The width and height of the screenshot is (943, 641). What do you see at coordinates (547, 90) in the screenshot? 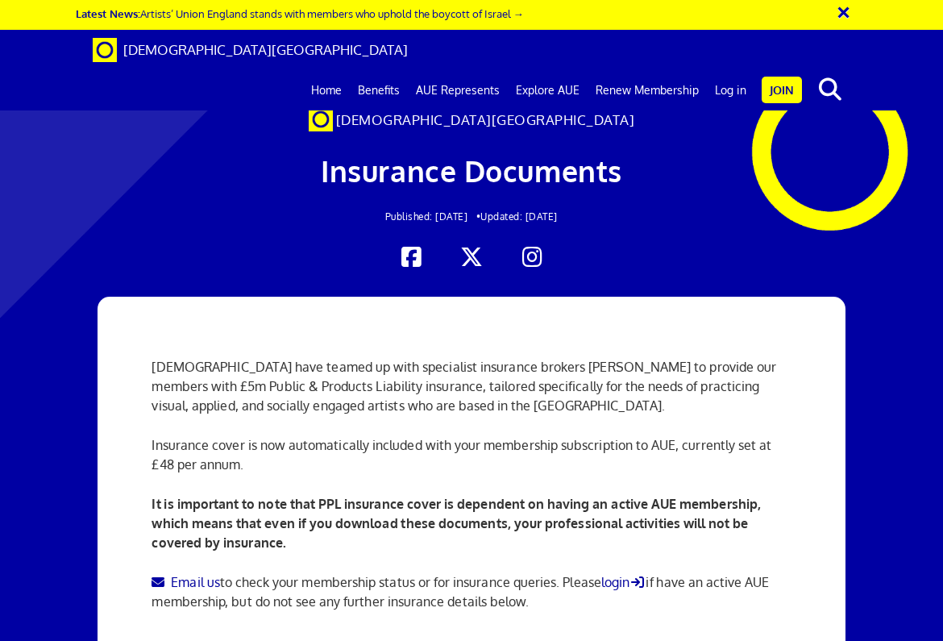
I see `a: Explore AUE` at bounding box center [547, 90].